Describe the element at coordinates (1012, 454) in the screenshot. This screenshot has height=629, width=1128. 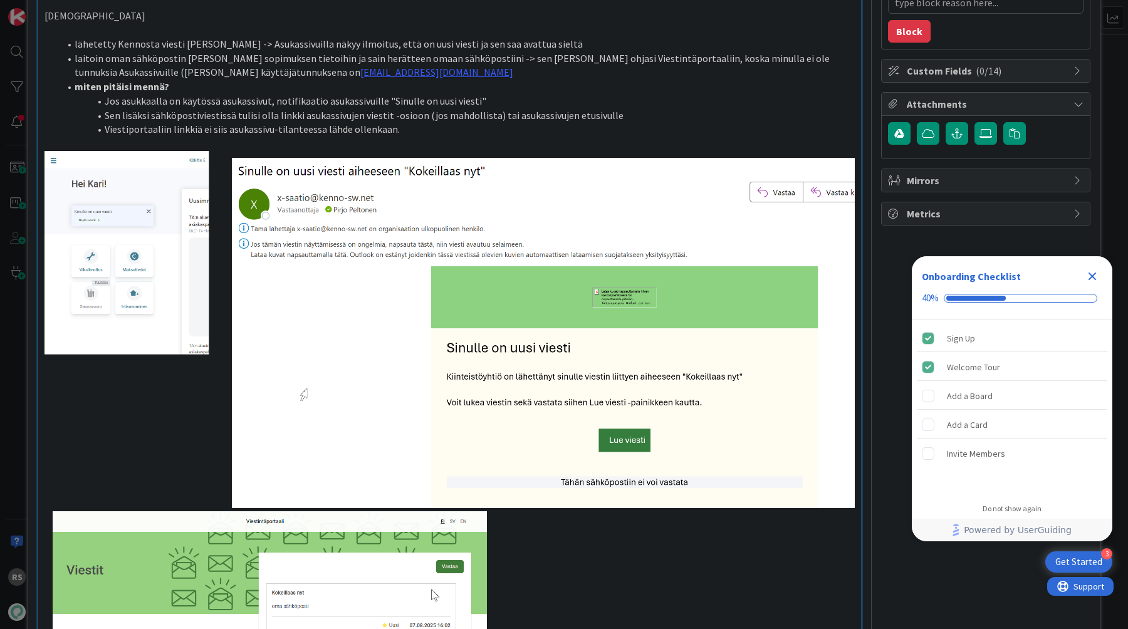
I see `div: Invite Members is incomplete.` at that location.